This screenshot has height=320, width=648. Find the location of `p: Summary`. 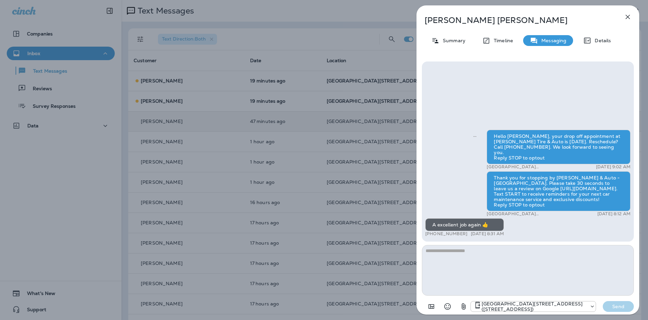

p: Summary is located at coordinates (452, 41).